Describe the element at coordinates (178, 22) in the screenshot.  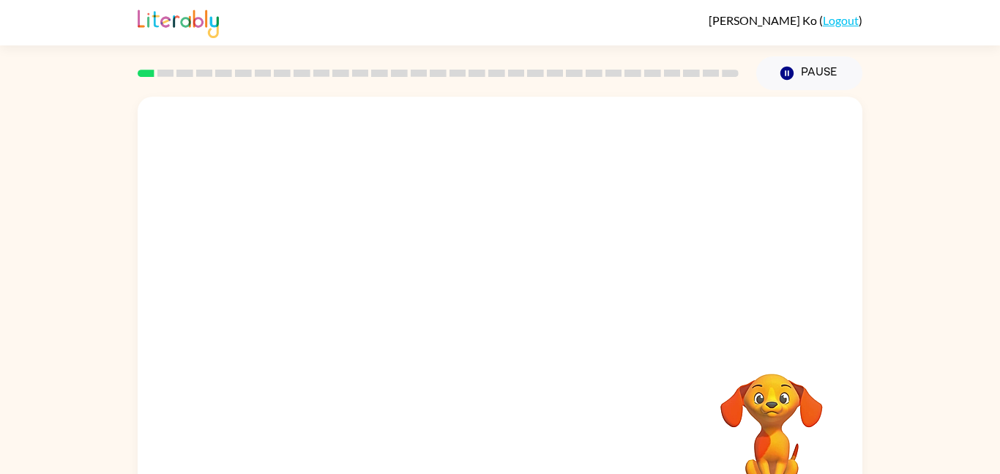
I see `img: Literably` at that location.